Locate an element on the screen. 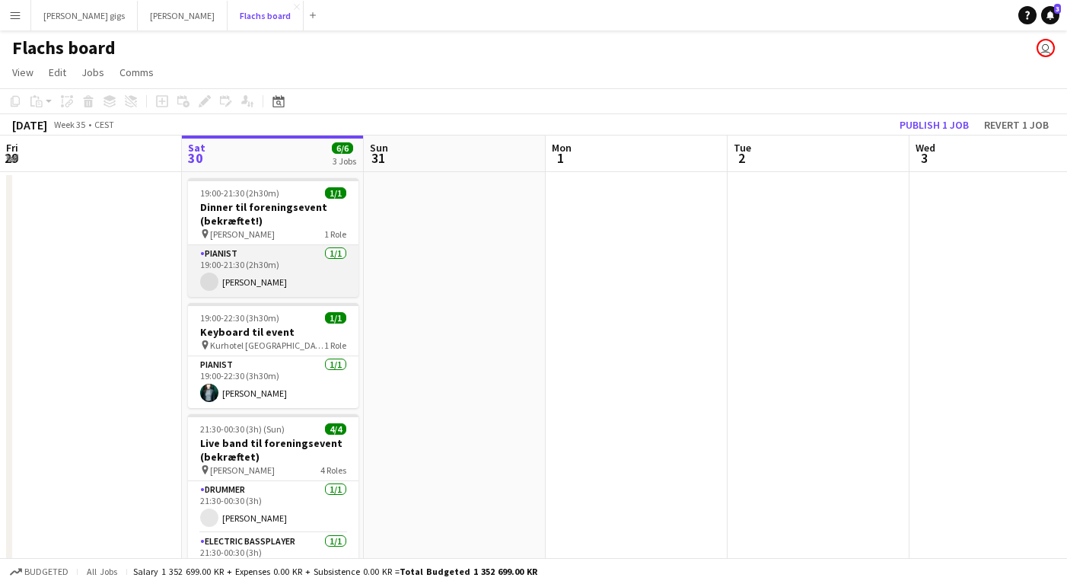 The height and width of the screenshot is (584, 1067). app-user-avatar: Asger Søgaard Hajslund is located at coordinates (1046, 48).